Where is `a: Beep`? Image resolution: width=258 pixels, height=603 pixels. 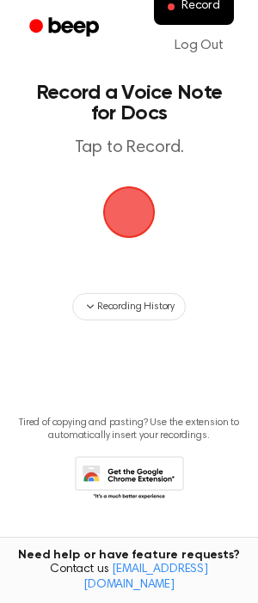 a: Beep is located at coordinates (65, 27).